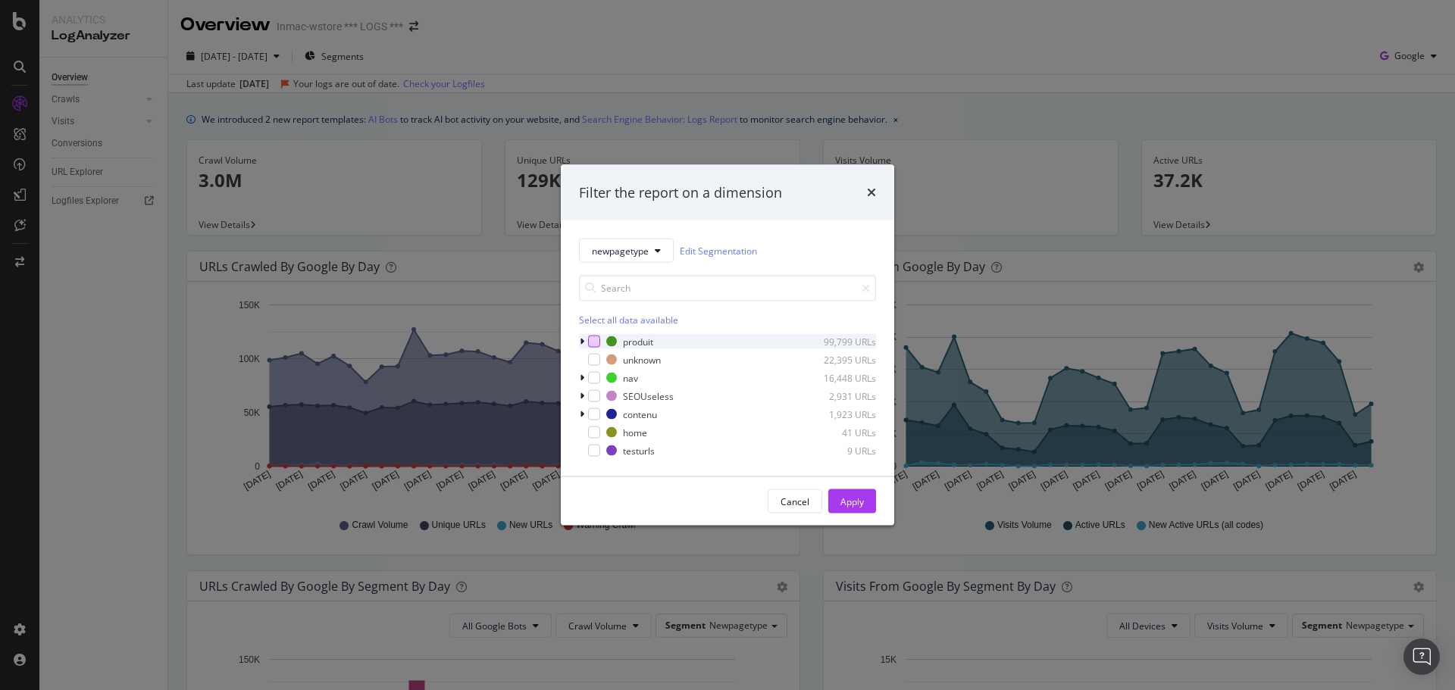 Image resolution: width=1455 pixels, height=690 pixels. Describe the element at coordinates (626, 251) in the screenshot. I see `button: newpagetype` at that location.